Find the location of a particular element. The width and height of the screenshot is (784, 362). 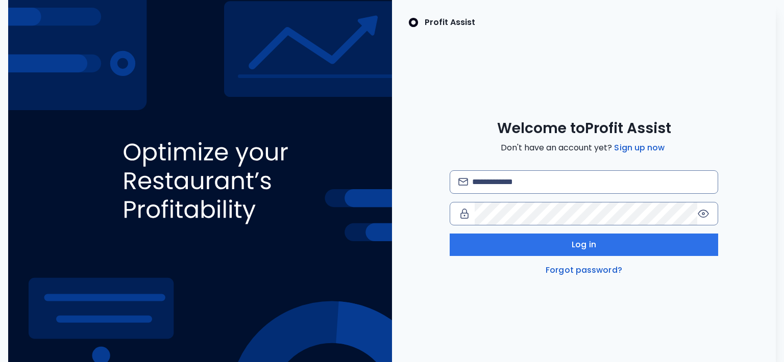

button: Log in is located at coordinates (584, 245).